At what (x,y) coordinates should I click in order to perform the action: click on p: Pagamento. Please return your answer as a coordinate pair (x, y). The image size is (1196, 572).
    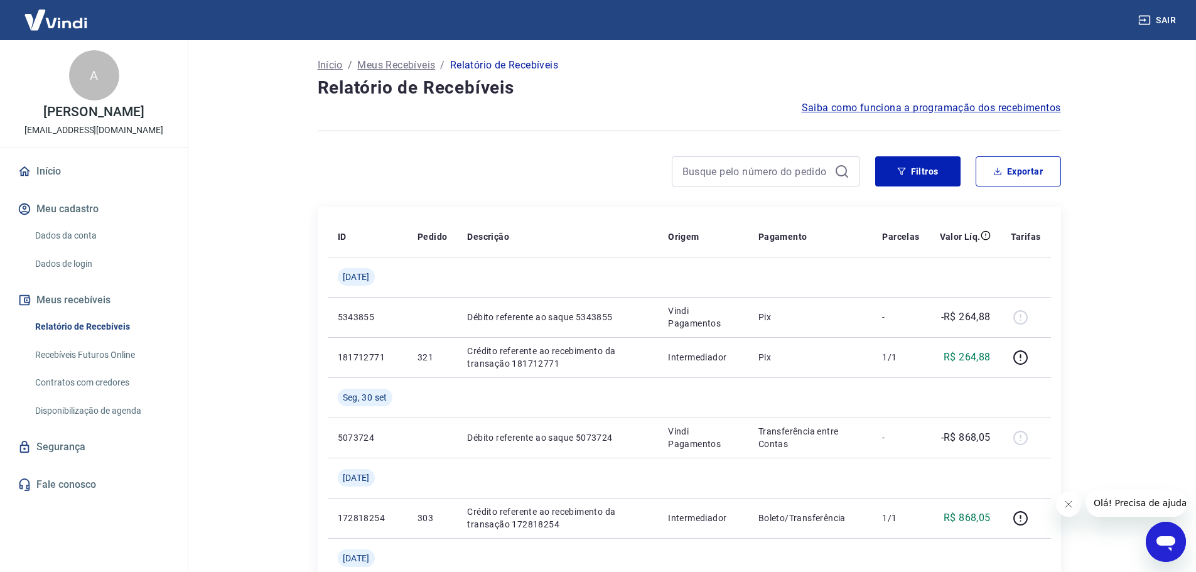
    Looking at the image, I should click on (783, 237).